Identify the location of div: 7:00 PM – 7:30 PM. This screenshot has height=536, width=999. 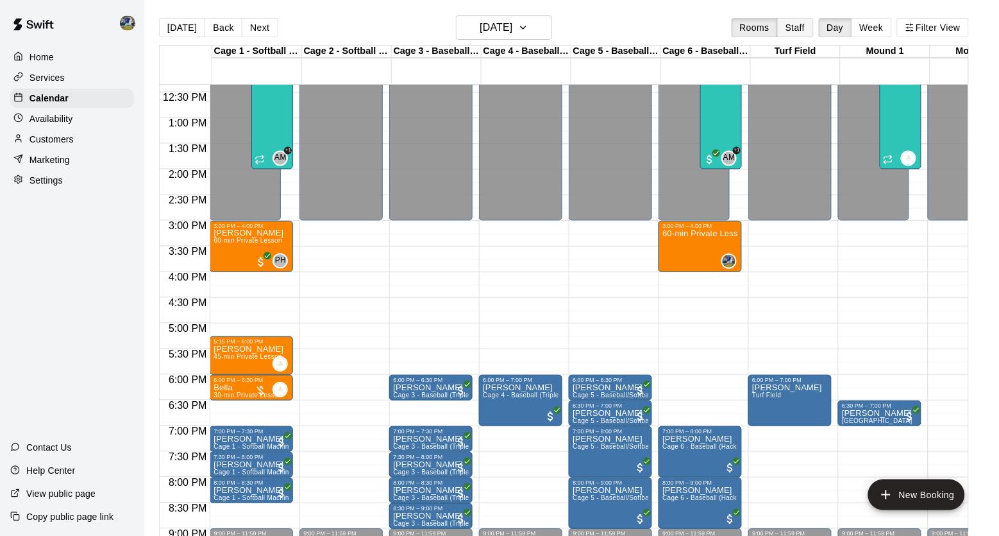
(251, 431).